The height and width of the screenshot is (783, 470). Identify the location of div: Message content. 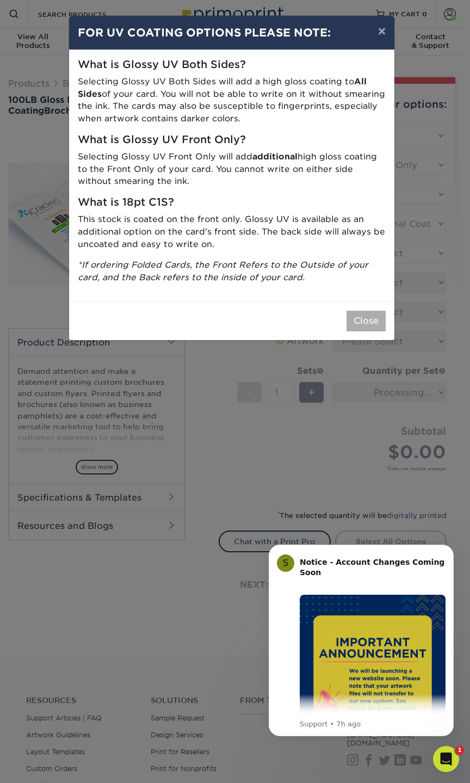
(120, 98).